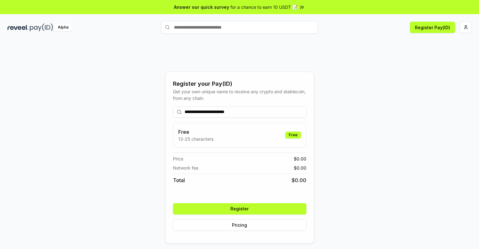 The image size is (479, 249). Describe the element at coordinates (240, 84) in the screenshot. I see `div: Register your Pay(ID)` at that location.